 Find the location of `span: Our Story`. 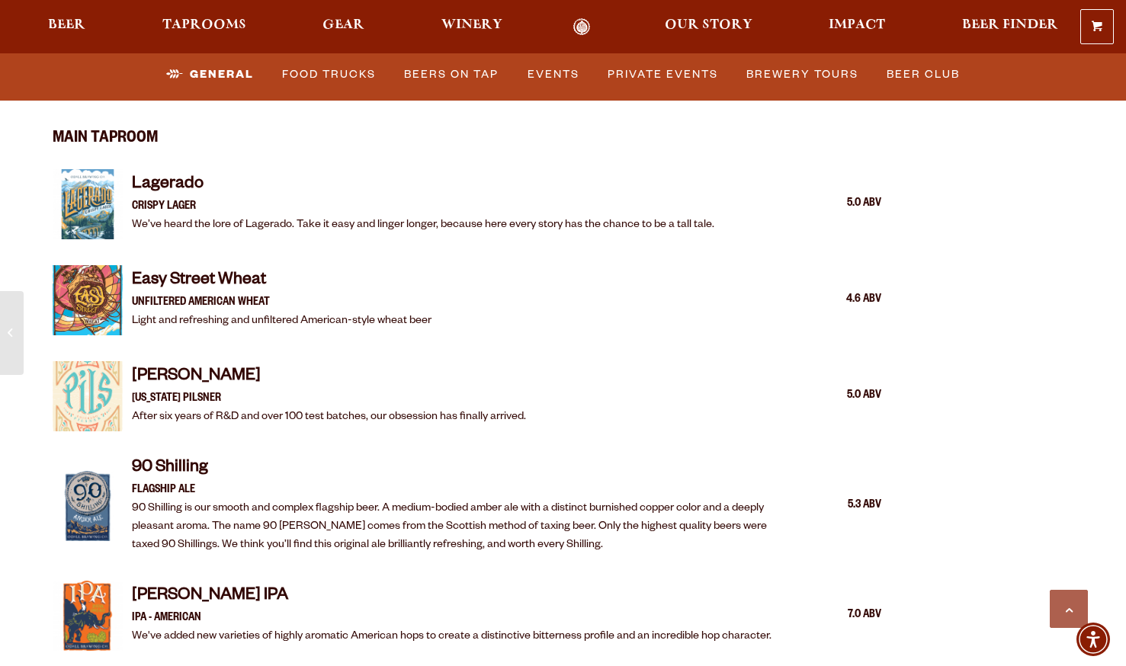

span: Our Story is located at coordinates (708, 25).